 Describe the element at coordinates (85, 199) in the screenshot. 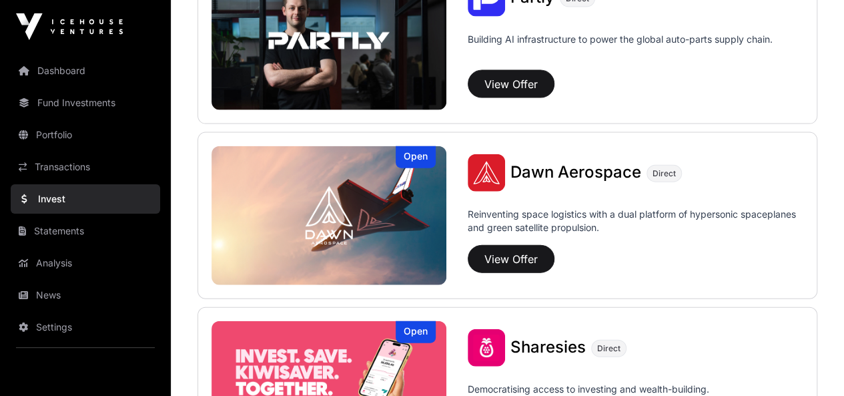

I see `a: Invest` at that location.